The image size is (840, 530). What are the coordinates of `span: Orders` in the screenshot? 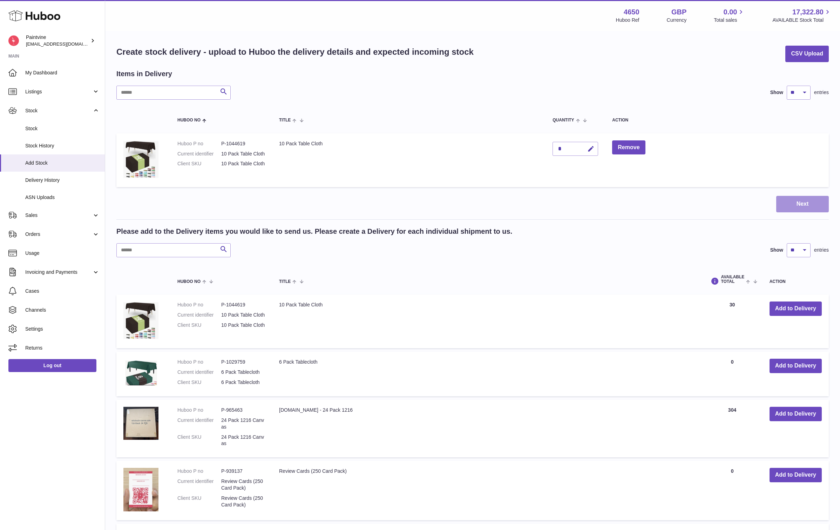 It's located at (59, 234).